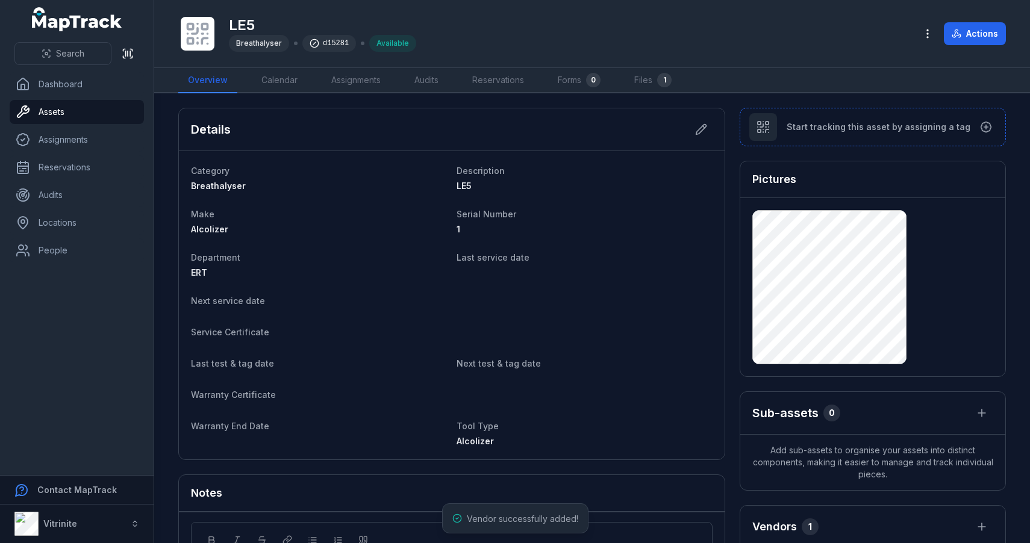  Describe the element at coordinates (76, 112) in the screenshot. I see `a: Assets` at that location.